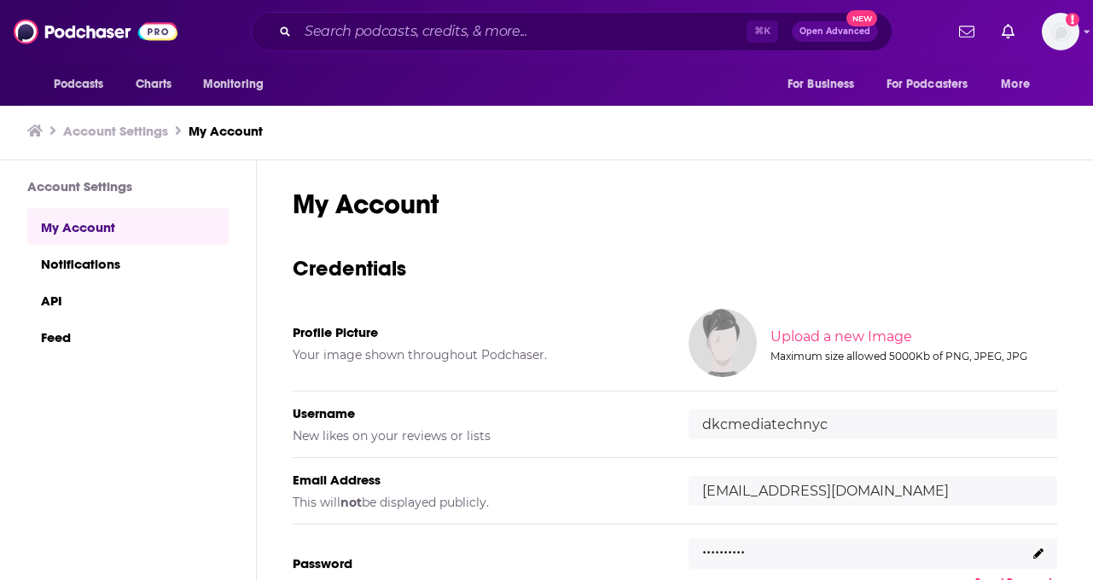  Describe the element at coordinates (675, 204) in the screenshot. I see `h1: My Account` at that location.